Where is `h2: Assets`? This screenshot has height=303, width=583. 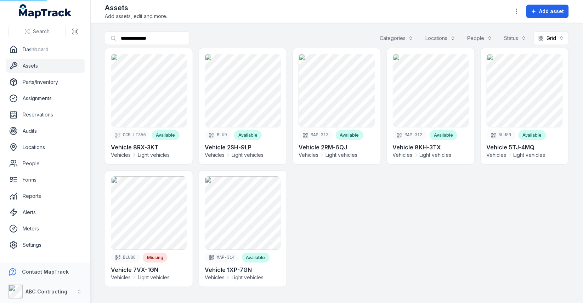 h2: Assets is located at coordinates (136, 8).